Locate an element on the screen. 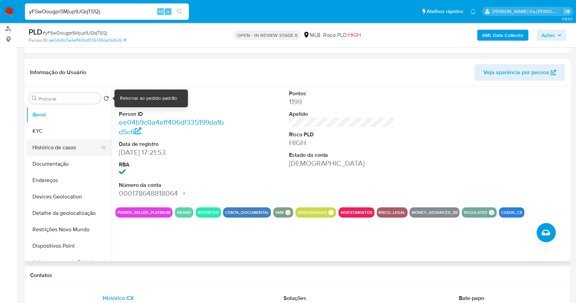 This screenshot has height=303, width=576. p: patricia.varelo@mercadopago.com.br is located at coordinates (527, 11).